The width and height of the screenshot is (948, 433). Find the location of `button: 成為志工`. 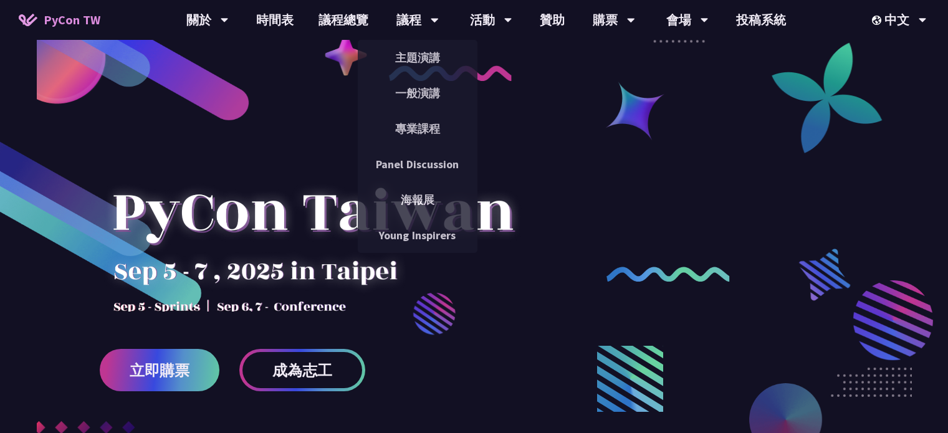

button: 成為志工 is located at coordinates (302, 370).